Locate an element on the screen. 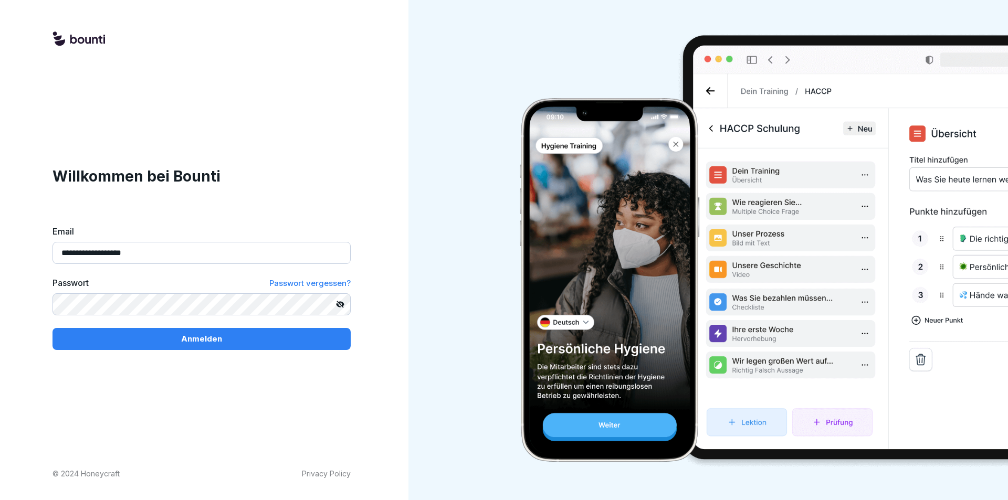 The width and height of the screenshot is (1008, 500). button: Anmelden is located at coordinates (202, 339).